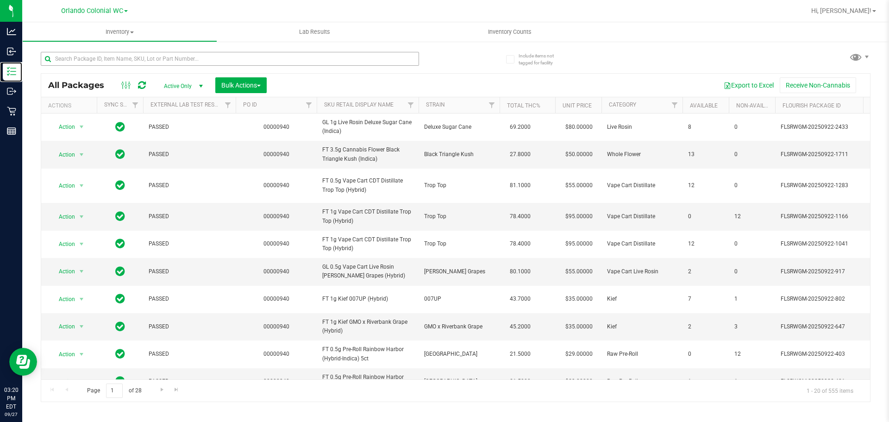 This screenshot has width=889, height=422. What do you see at coordinates (817, 85) in the screenshot?
I see `button: Receive Non-Cannabis` at bounding box center [817, 85].